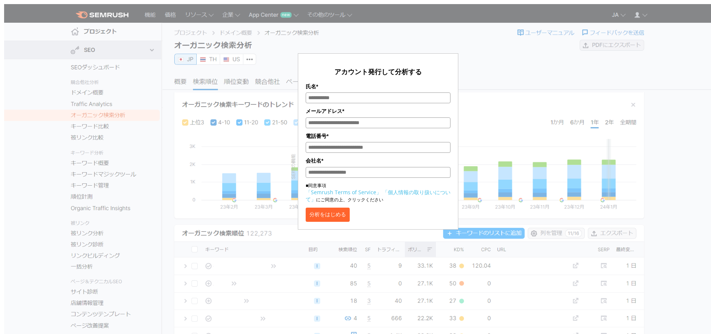 Image resolution: width=711 pixels, height=334 pixels. I want to click on button: 分析をはじめる, so click(328, 215).